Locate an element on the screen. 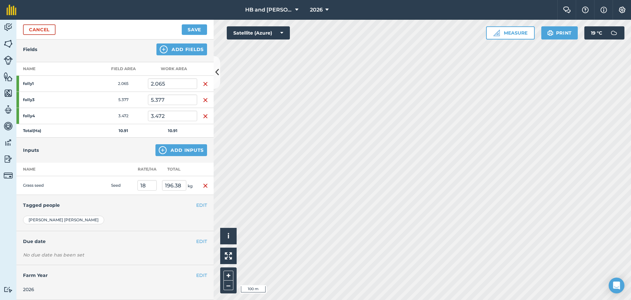 The width and height of the screenshot is (631, 300). td: kg is located at coordinates (178, 185).